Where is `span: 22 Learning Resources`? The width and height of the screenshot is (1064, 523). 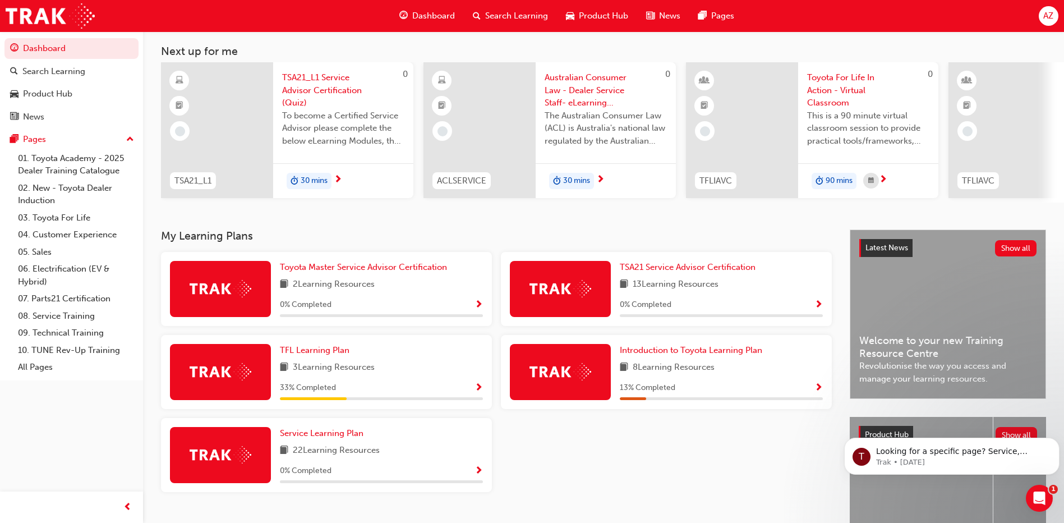
span: 22 Learning Resources is located at coordinates (336, 450).